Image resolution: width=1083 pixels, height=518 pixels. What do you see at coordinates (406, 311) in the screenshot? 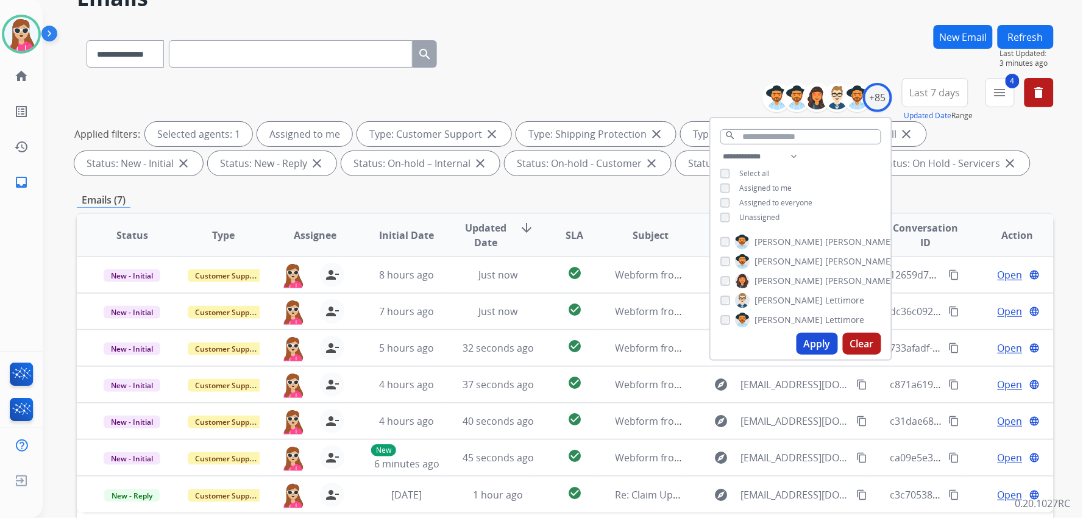
I see `span: 7 hours ago` at bounding box center [406, 311].